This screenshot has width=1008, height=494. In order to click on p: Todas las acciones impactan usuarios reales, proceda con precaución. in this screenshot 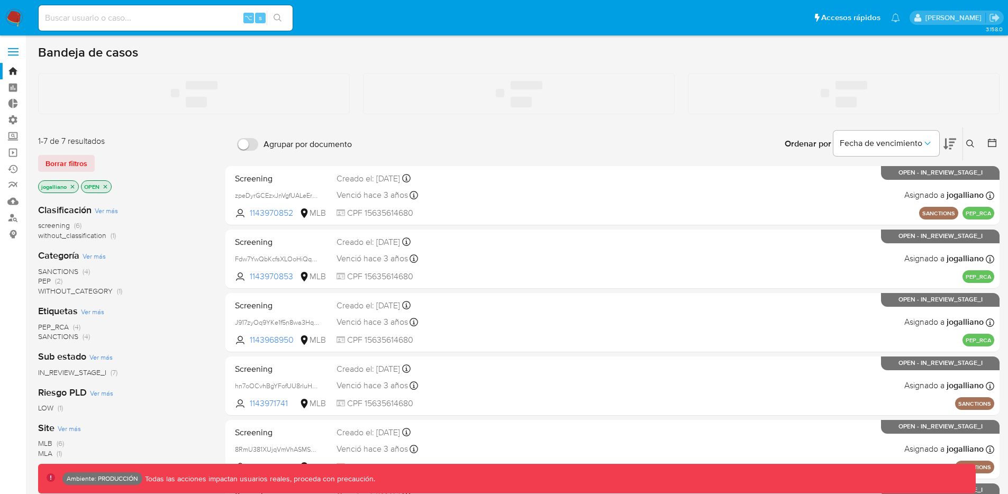, I will do `click(259, 479)`.